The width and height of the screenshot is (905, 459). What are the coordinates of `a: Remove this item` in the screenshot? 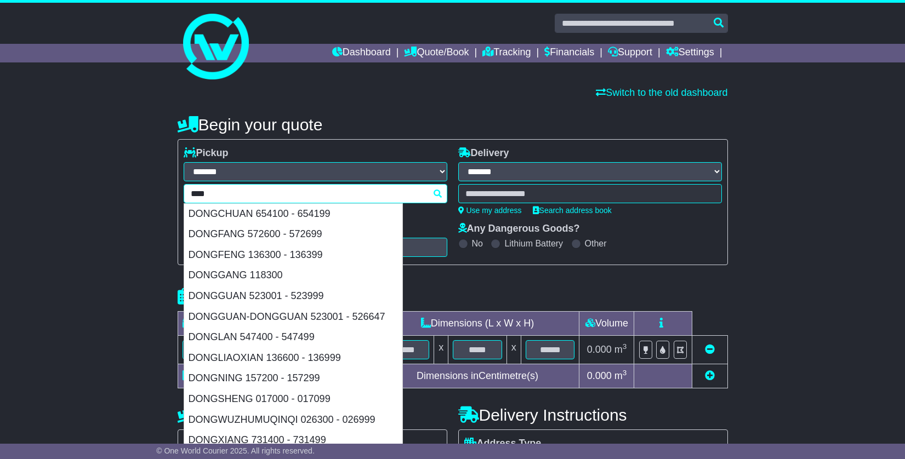 It's located at (710, 350).